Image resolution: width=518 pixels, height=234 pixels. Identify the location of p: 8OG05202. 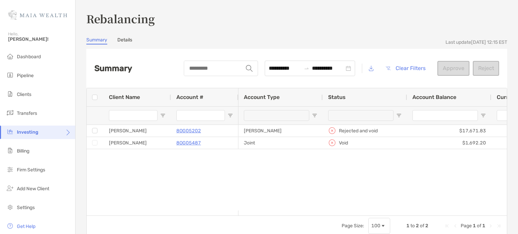
(189, 131).